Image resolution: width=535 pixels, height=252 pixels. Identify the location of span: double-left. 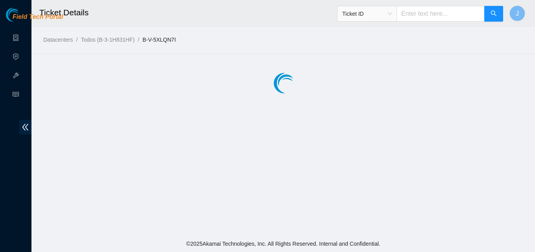
(25, 127).